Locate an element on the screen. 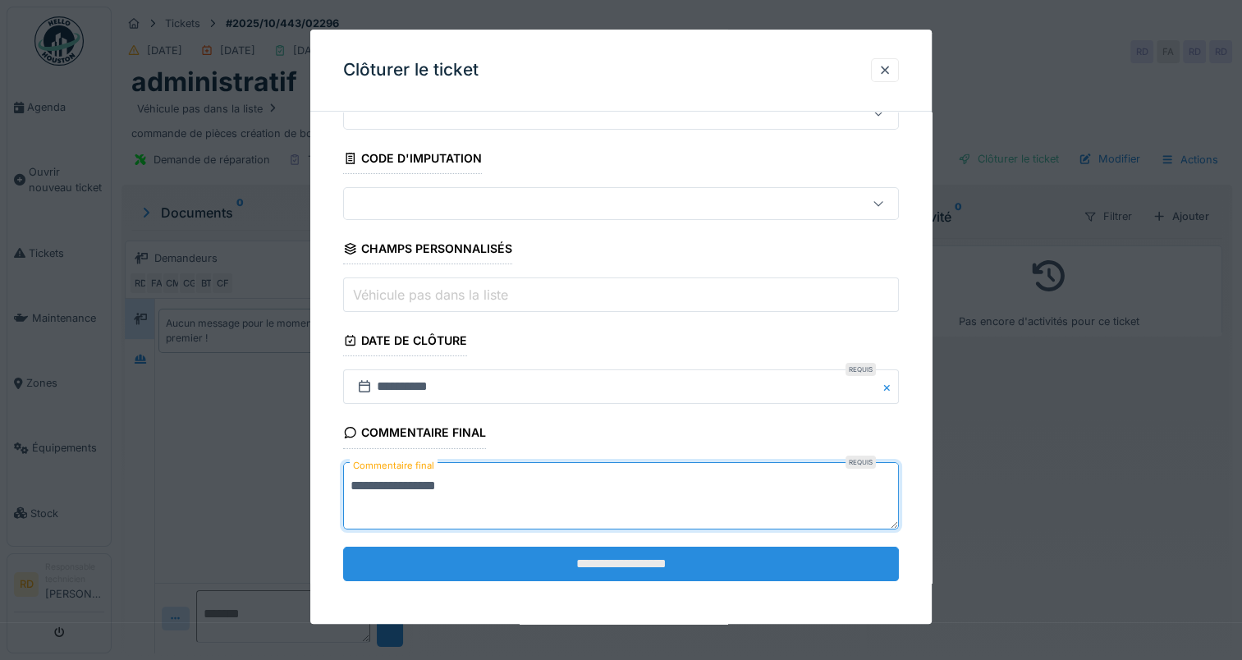  label: Véhicule pas dans la liste is located at coordinates (430, 295).